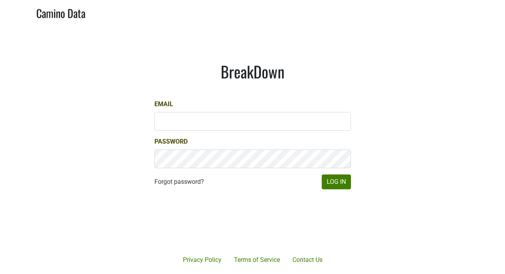  I want to click on a: Camino Data, so click(61, 12).